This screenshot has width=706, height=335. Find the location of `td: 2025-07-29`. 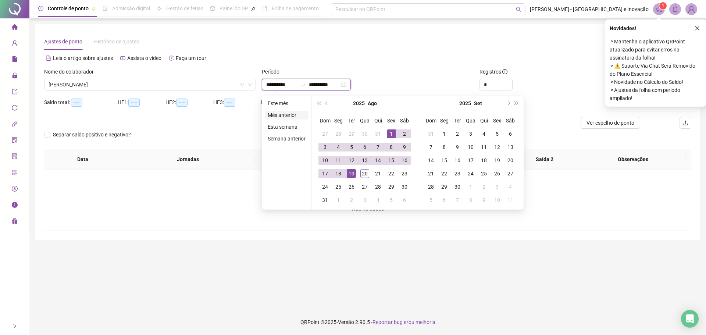

td: 2025-07-29 is located at coordinates (352, 134).